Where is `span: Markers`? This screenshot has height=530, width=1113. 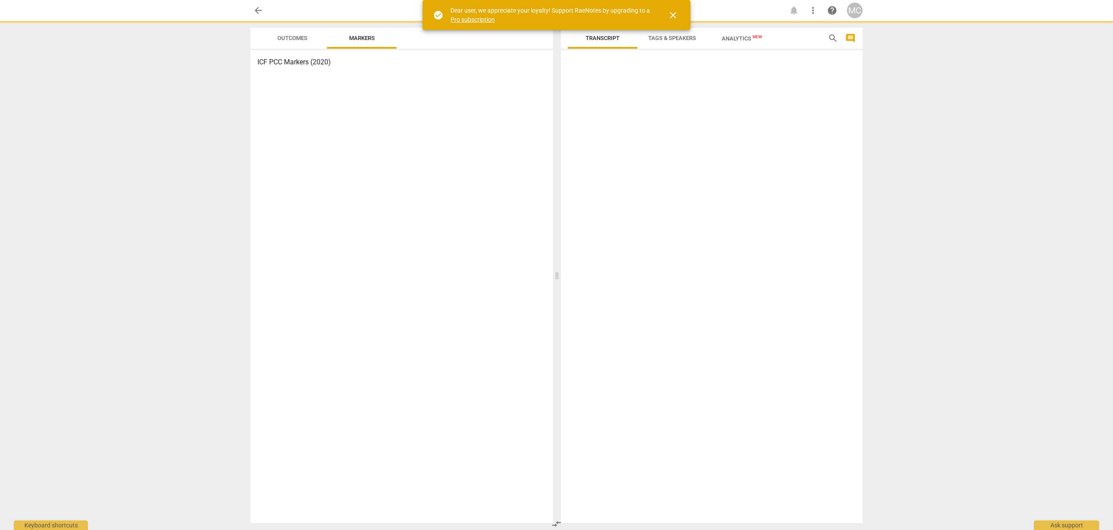
span: Markers is located at coordinates (362, 38).